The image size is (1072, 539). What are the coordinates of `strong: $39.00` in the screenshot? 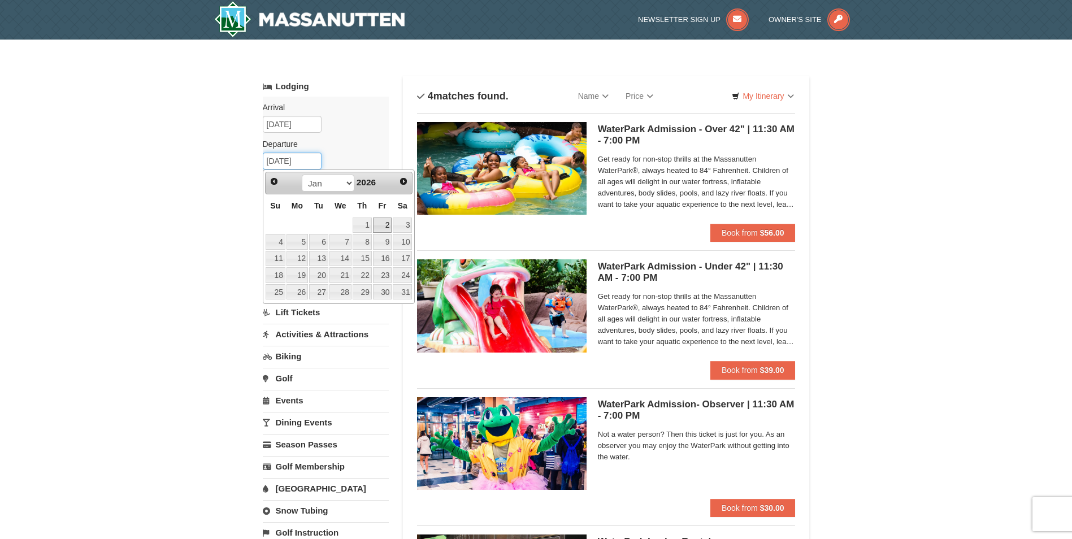 It's located at (772, 370).